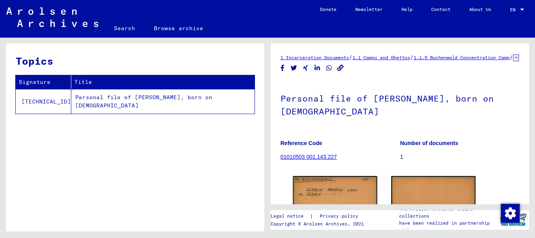 The width and height of the screenshot is (535, 238). I want to click on p: The Arolsen Archives online collections, so click(448, 212).